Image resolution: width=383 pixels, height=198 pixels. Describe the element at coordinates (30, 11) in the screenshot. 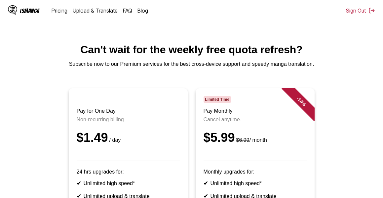

I see `a: IsManga LogoIsManga` at that location.